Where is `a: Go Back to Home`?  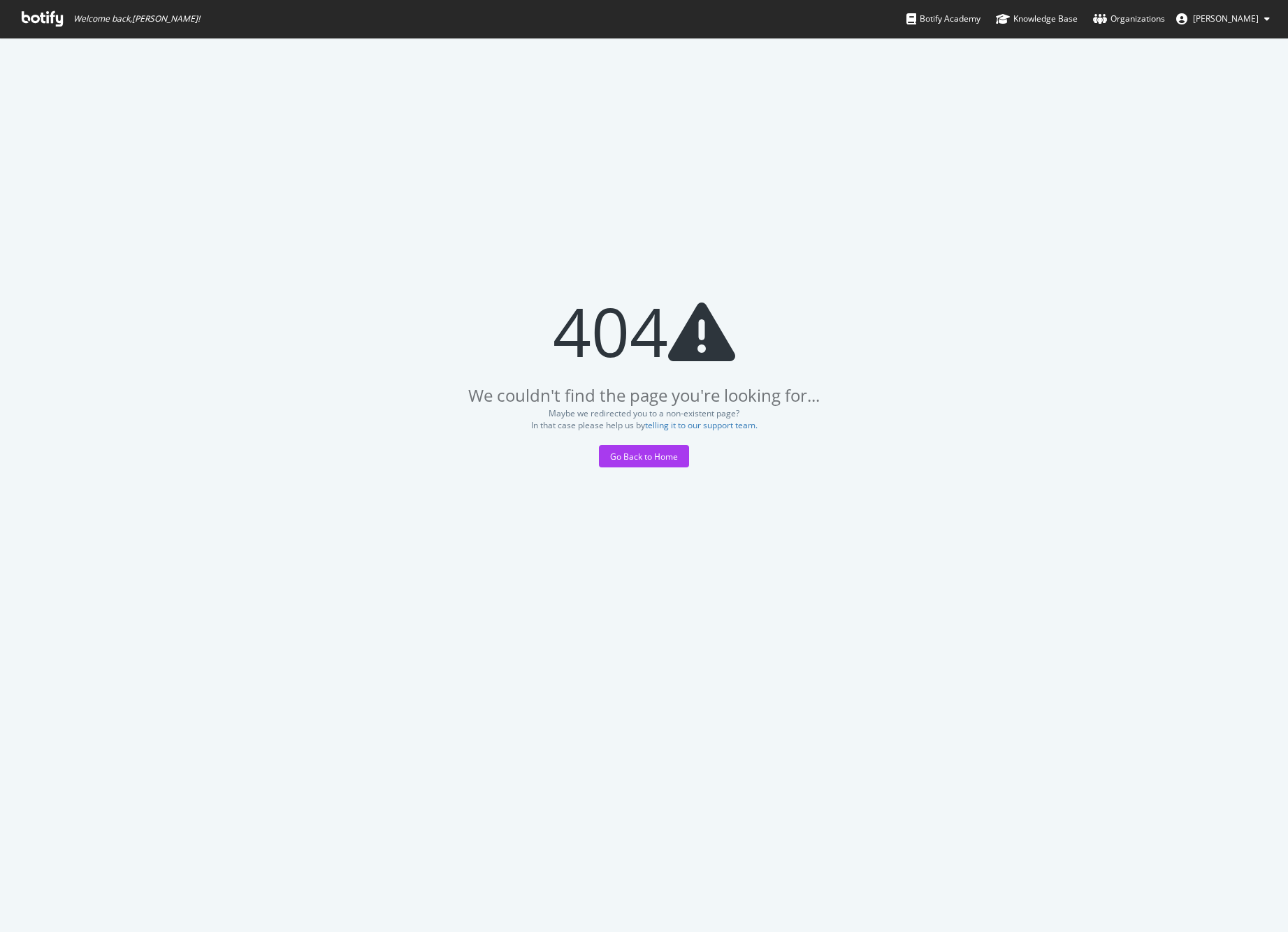 a: Go Back to Home is located at coordinates (644, 456).